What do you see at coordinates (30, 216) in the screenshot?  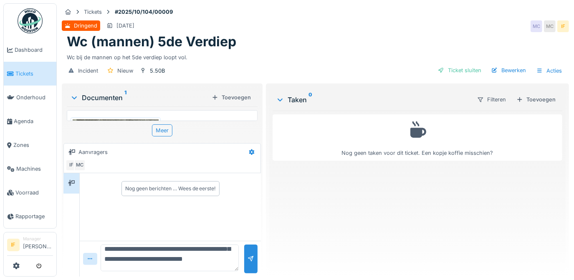 I see `a: Rapportage` at bounding box center [30, 216].